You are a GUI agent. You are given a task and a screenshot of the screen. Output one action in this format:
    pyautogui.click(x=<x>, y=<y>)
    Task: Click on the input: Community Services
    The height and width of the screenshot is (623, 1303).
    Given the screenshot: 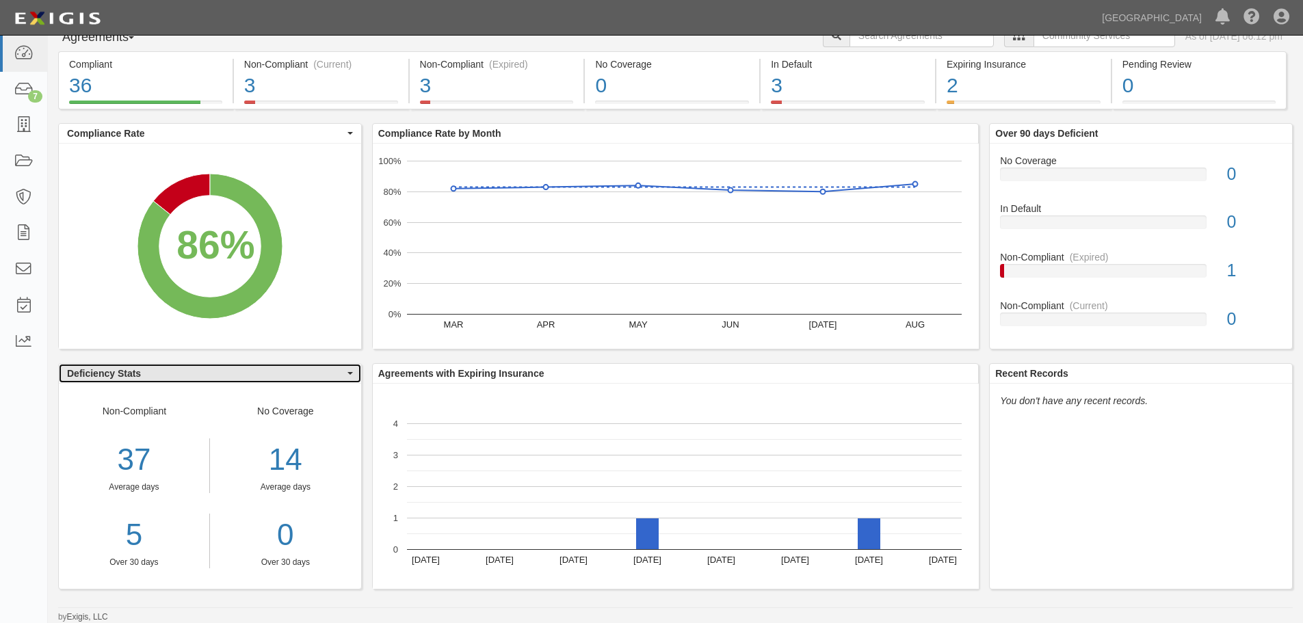 What is the action you would take?
    pyautogui.click(x=1104, y=36)
    